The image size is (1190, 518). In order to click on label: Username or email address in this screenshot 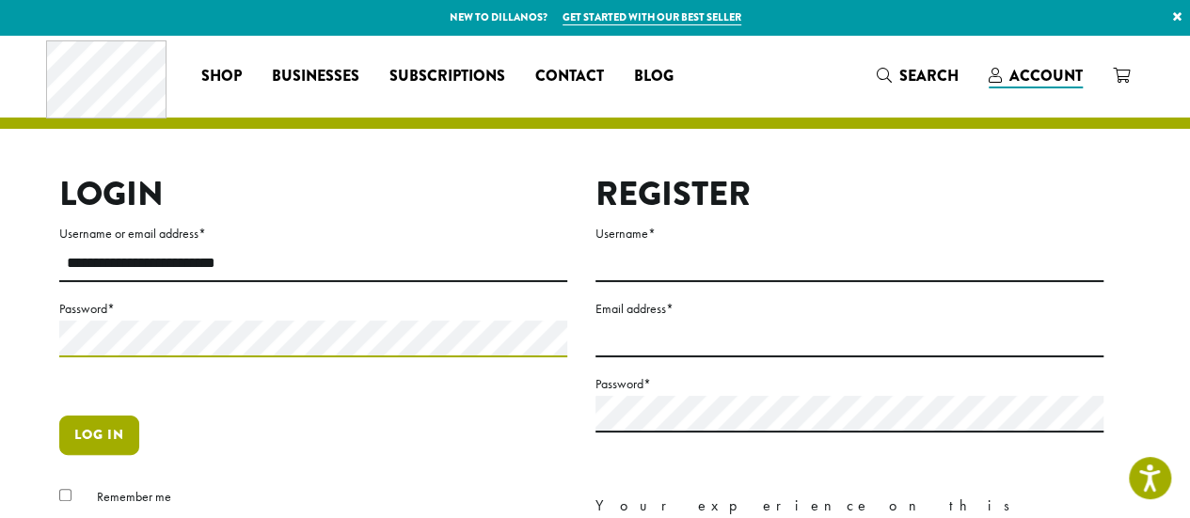, I will do `click(313, 233)`.